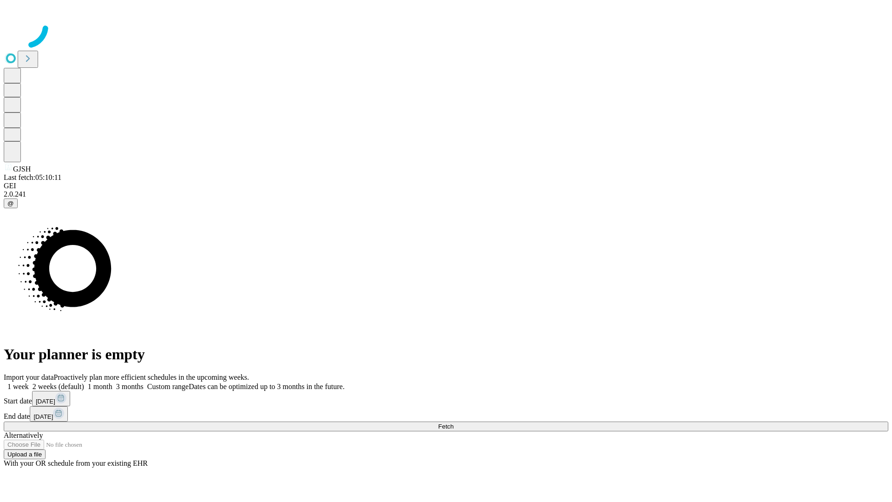  I want to click on div: 2.0.241, so click(446, 194).